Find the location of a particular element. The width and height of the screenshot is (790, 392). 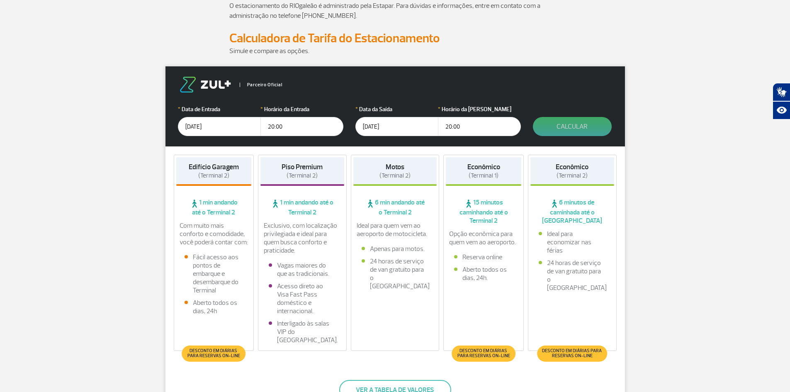

strong: Piso Premium is located at coordinates (302, 167).